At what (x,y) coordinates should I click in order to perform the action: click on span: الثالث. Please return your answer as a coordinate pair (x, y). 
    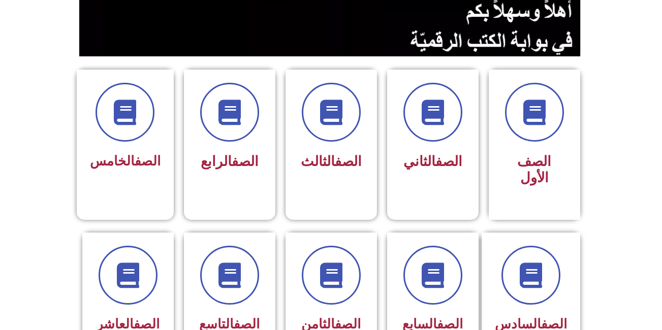
    Looking at the image, I should click on (331, 162).